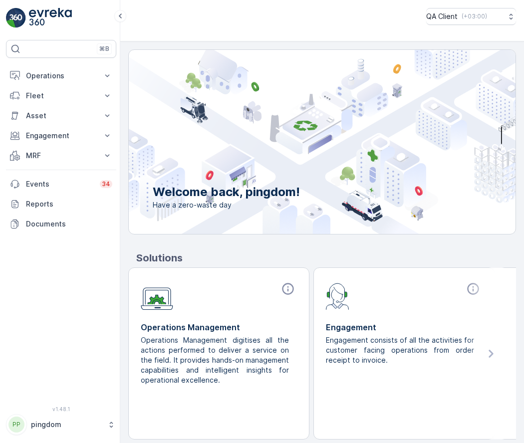 The width and height of the screenshot is (524, 443). What do you see at coordinates (61, 96) in the screenshot?
I see `button: Fleet` at bounding box center [61, 96].